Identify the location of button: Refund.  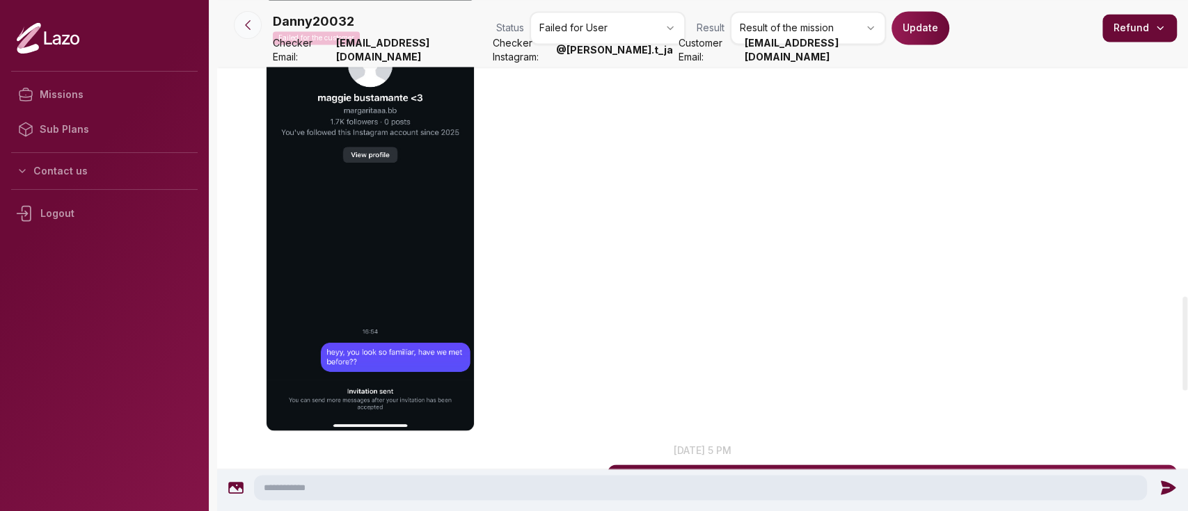
(1139, 28).